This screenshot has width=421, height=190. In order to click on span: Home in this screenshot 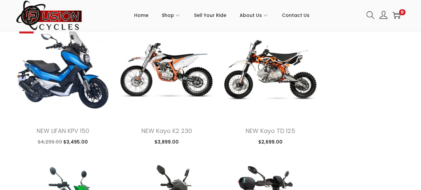, I will do `click(141, 15)`.